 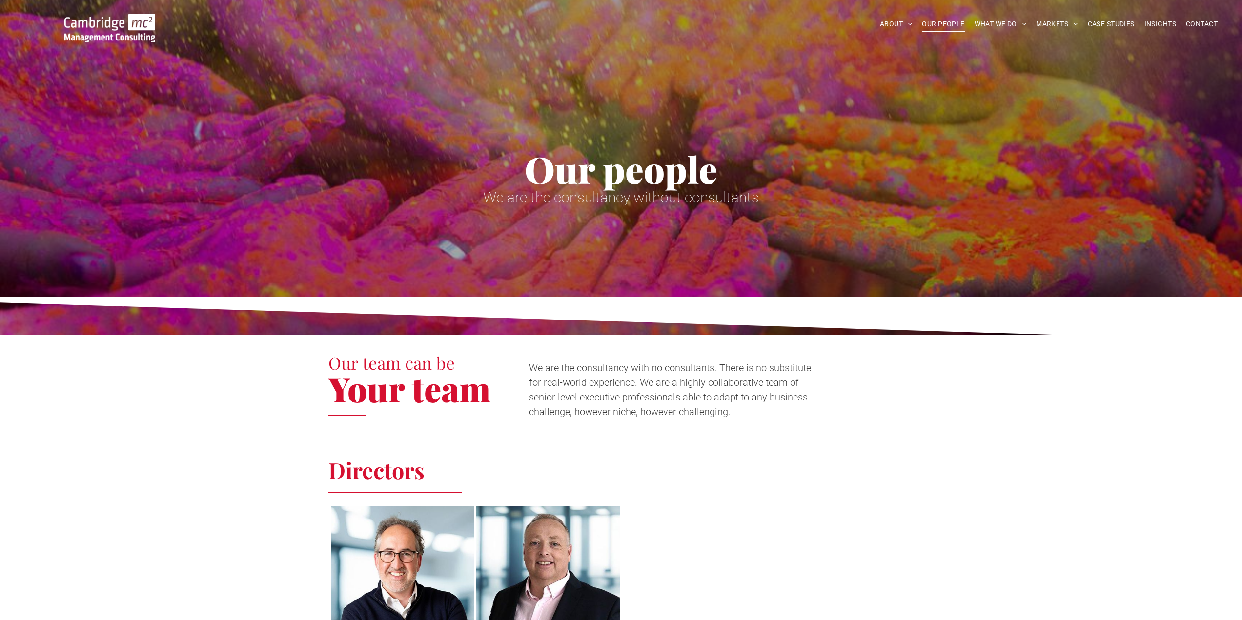 I want to click on a: CASE STUDIES, so click(x=1111, y=24).